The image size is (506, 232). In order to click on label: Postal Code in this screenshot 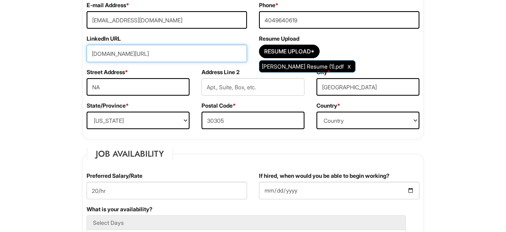, I will do `click(219, 106)`.